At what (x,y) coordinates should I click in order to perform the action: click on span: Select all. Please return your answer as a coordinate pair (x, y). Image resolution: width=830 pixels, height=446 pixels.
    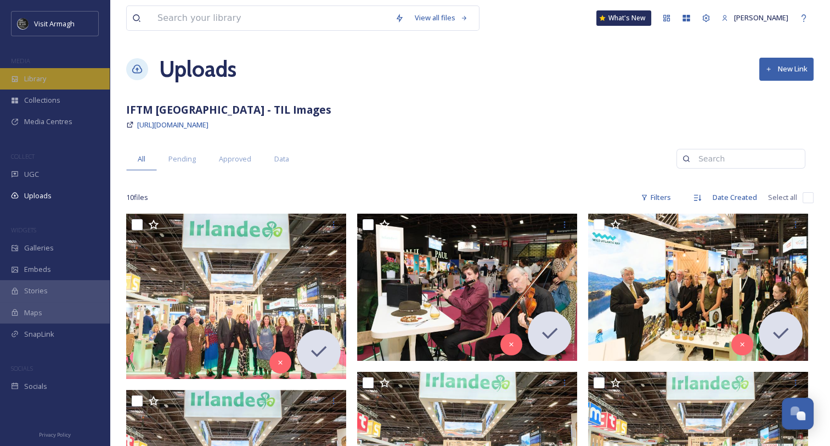
    Looking at the image, I should click on (783, 197).